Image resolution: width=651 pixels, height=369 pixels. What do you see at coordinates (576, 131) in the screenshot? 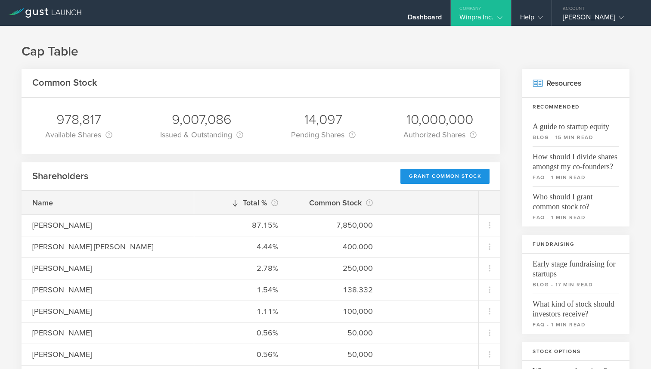
I see `a: A guide to startup equityblog - 15 min read` at bounding box center [576, 131].